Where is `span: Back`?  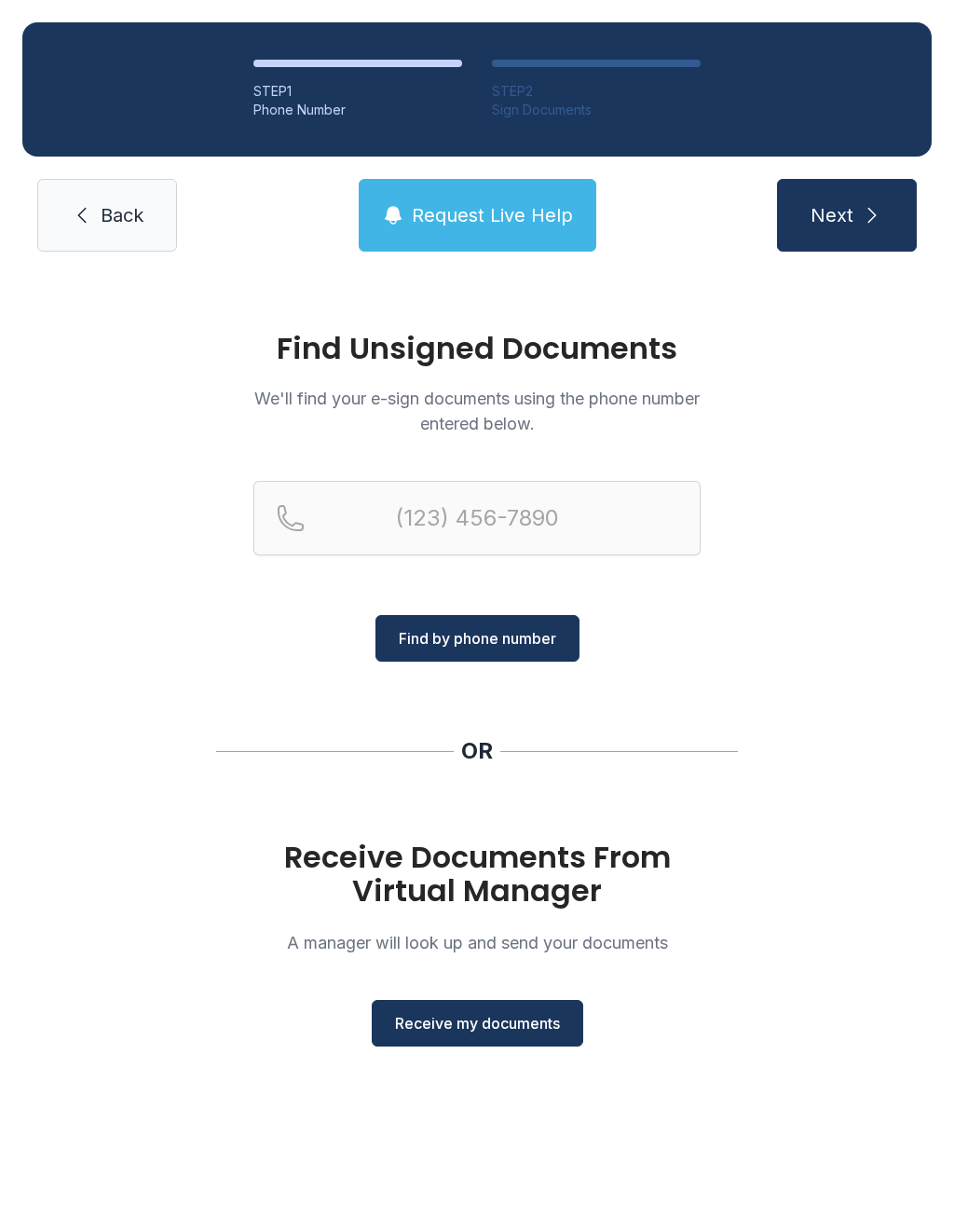
span: Back is located at coordinates (122, 215).